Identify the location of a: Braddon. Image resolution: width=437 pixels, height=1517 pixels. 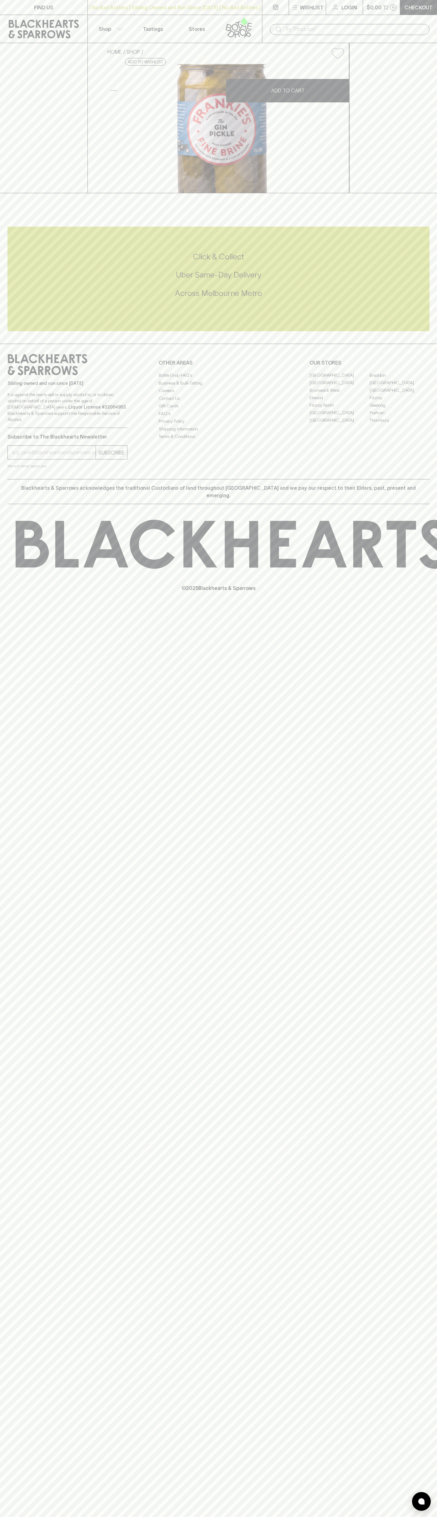
(399, 375).